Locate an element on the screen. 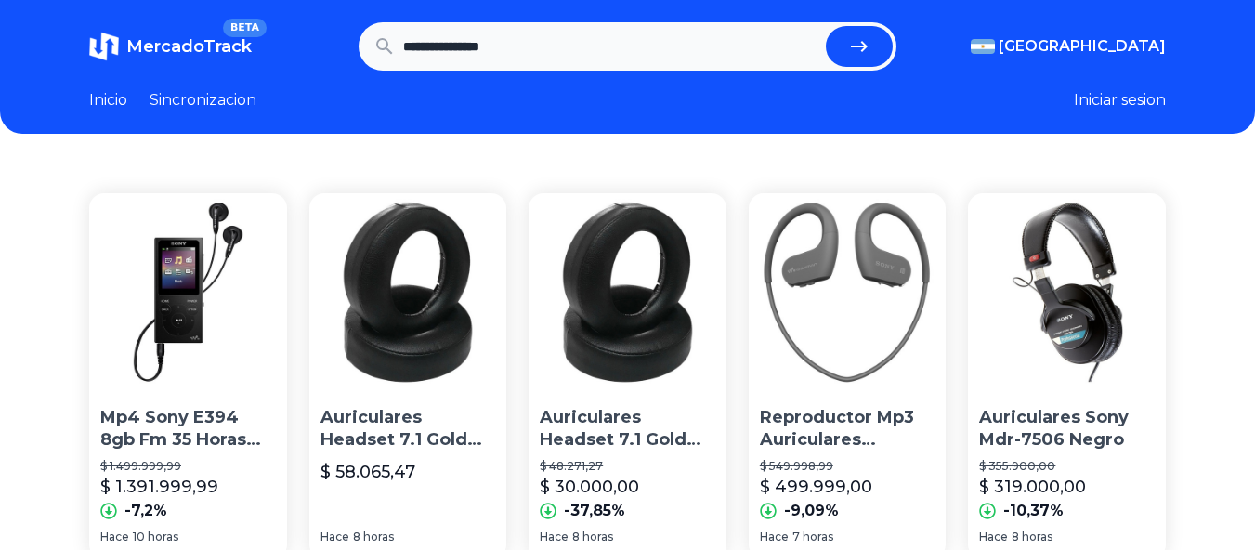  p: $ 1.391.999,99 is located at coordinates (159, 487).